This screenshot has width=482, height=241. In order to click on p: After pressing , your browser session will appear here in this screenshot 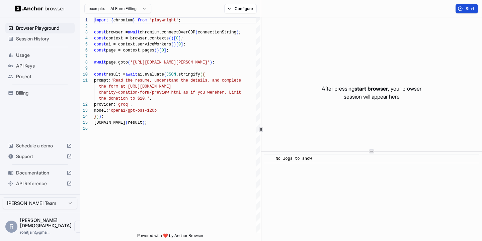, I will do `click(371, 93)`.